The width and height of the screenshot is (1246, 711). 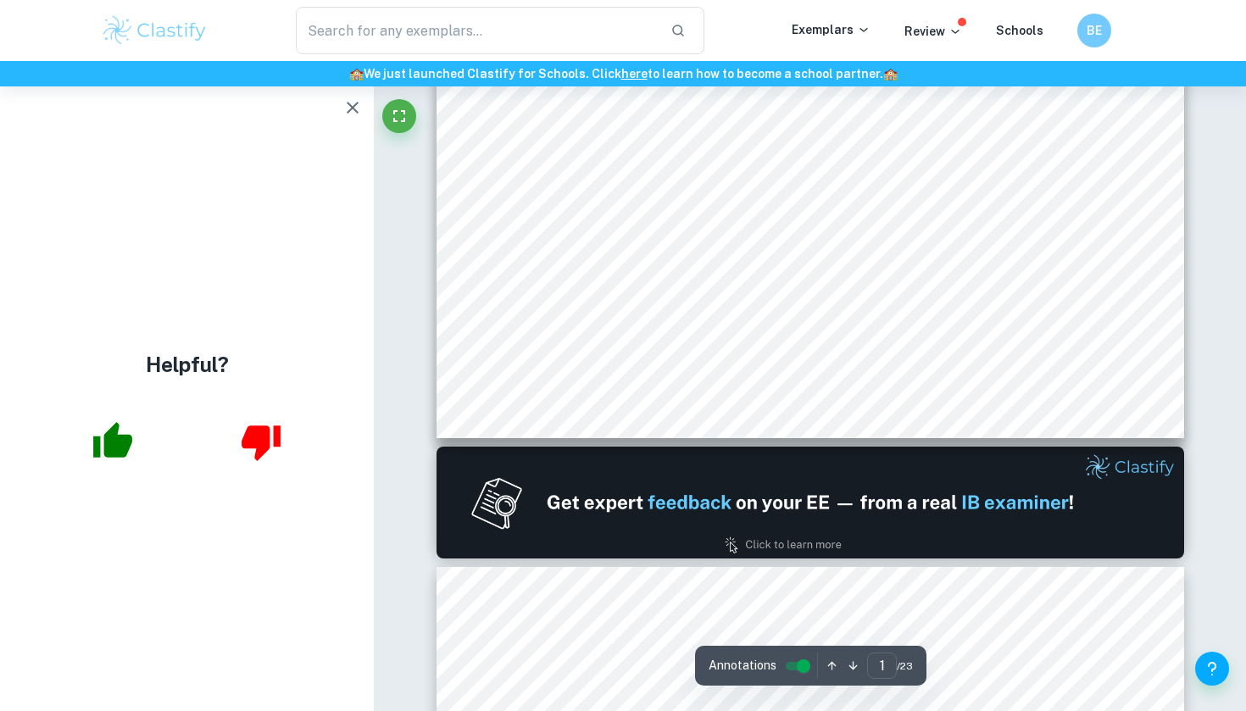 I want to click on img: Ad, so click(x=810, y=503).